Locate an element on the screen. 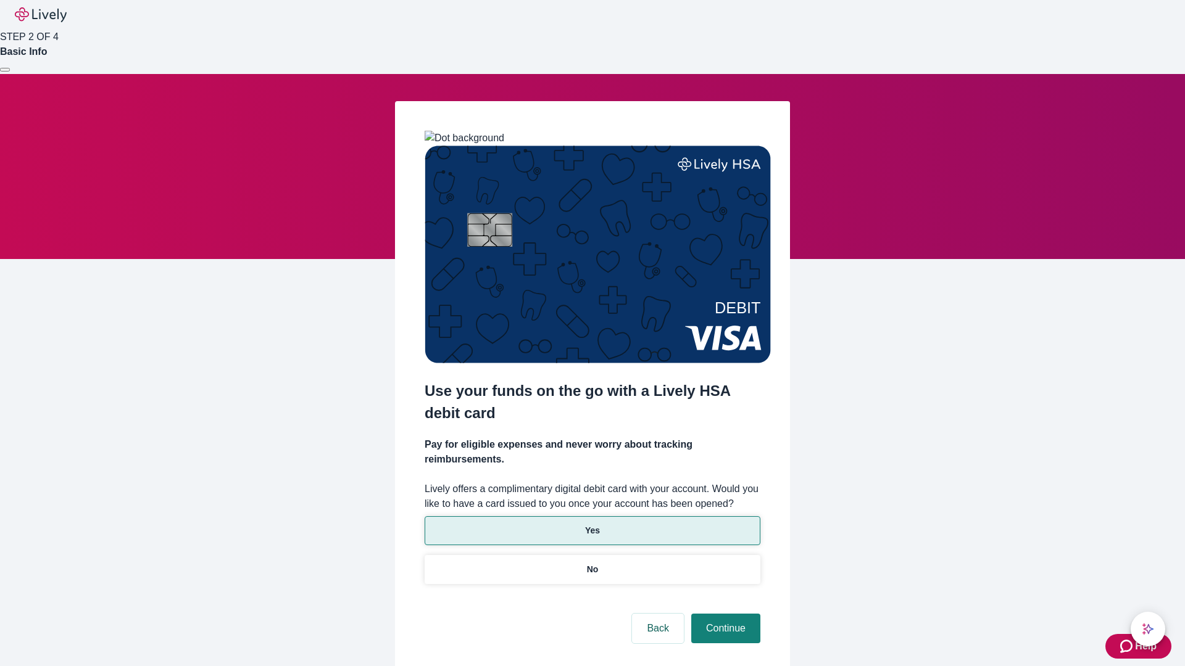 This screenshot has height=666, width=1185. button: No is located at coordinates (592, 569).